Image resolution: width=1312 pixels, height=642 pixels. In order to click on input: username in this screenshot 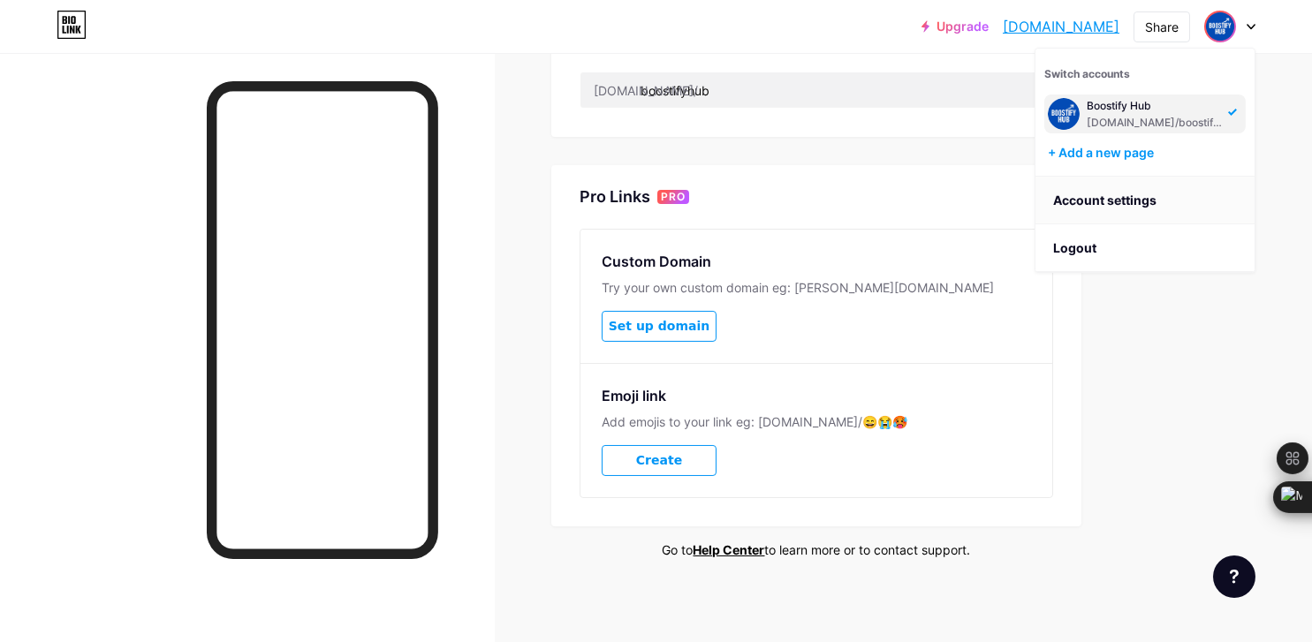, I will do `click(817, 90)`.